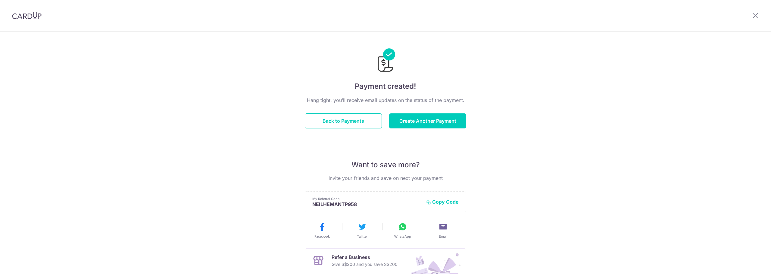 Image resolution: width=771 pixels, height=274 pixels. I want to click on button: Twitter, so click(362, 231).